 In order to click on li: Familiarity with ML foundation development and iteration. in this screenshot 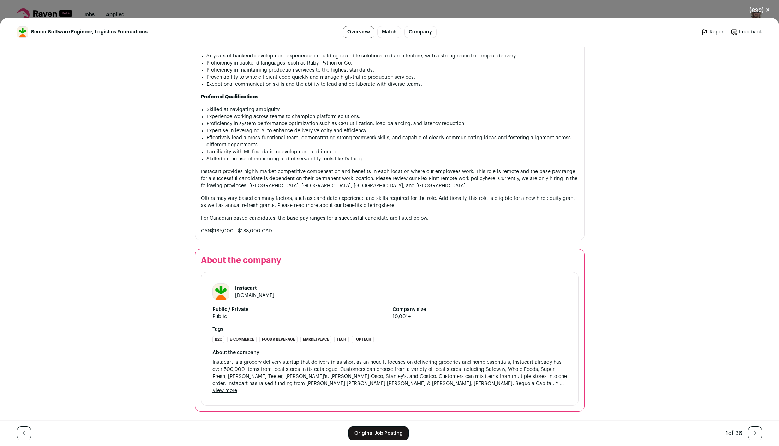, I will do `click(392, 152)`.